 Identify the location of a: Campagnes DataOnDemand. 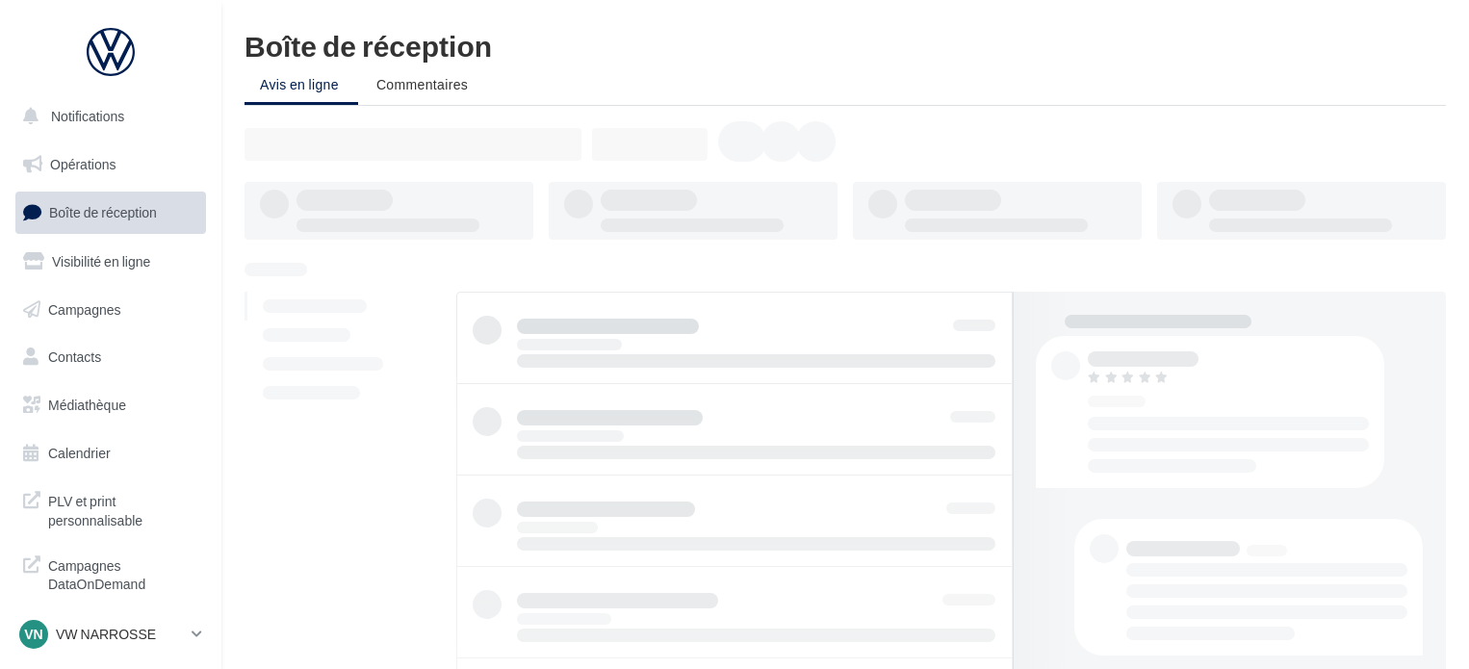
(111, 573).